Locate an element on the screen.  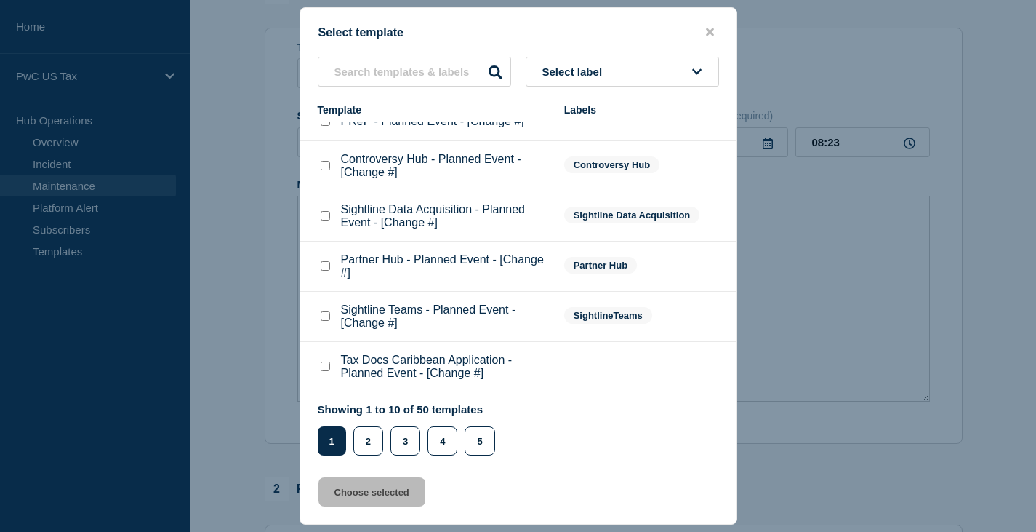
button: 3 is located at coordinates (405, 441).